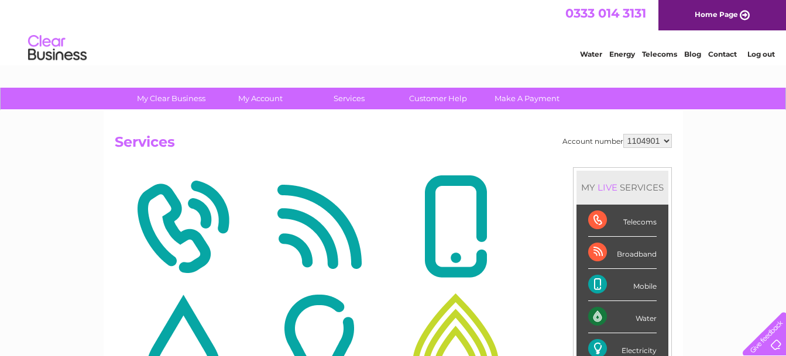  Describe the element at coordinates (761, 54) in the screenshot. I see `a: Log out` at that location.